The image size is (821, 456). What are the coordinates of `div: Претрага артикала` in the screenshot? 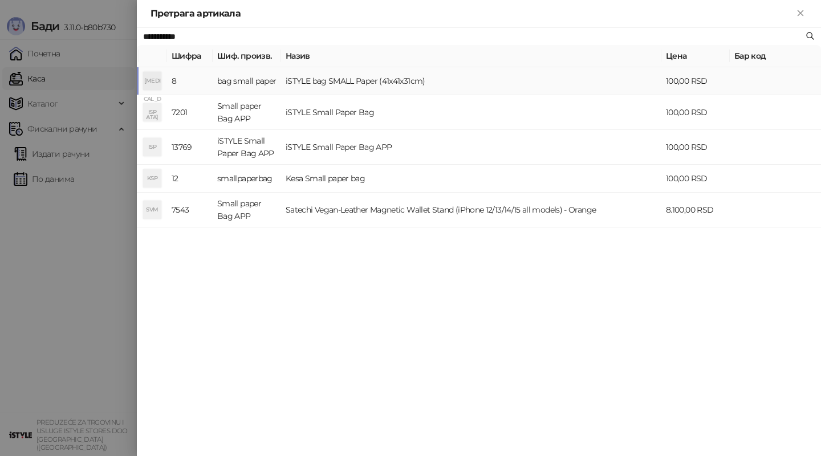 It's located at (472, 14).